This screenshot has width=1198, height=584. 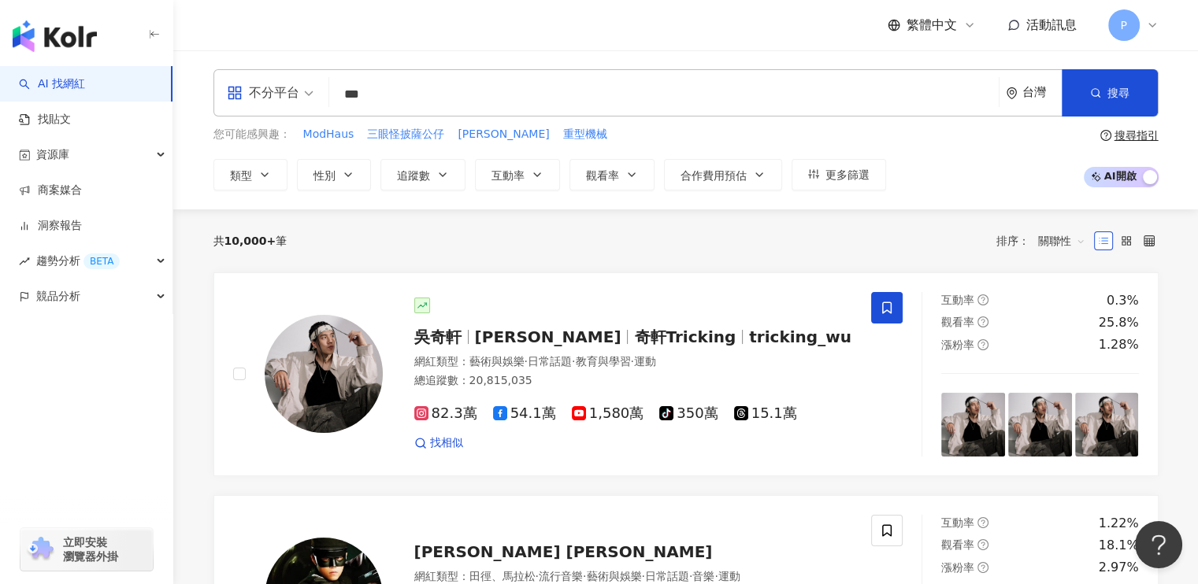 I want to click on span: 性別, so click(x=324, y=176).